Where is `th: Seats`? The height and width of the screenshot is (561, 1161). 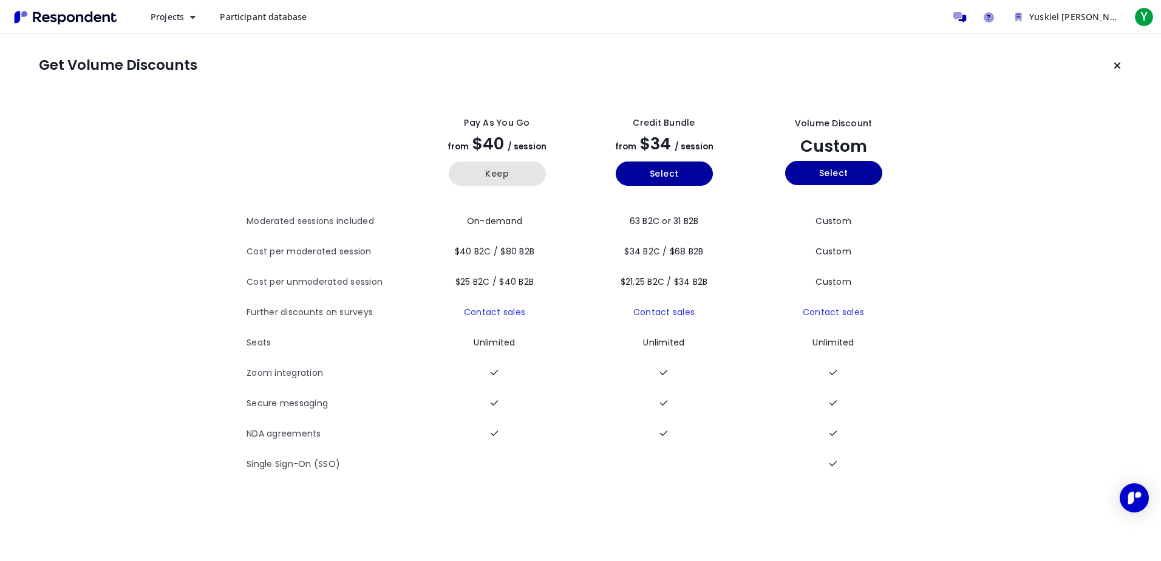
th: Seats is located at coordinates (330, 343).